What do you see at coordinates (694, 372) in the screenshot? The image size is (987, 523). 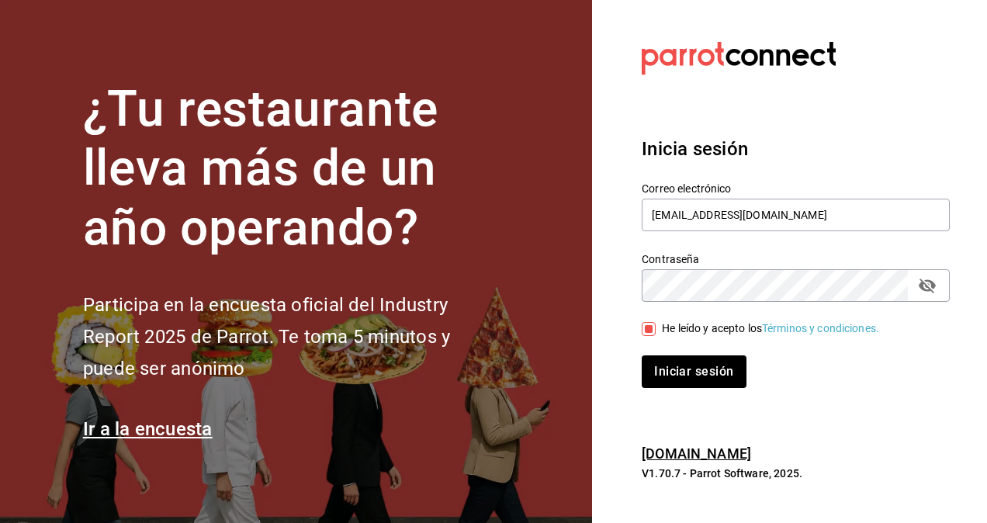 I see `button: Iniciar sesión` at bounding box center [694, 372].